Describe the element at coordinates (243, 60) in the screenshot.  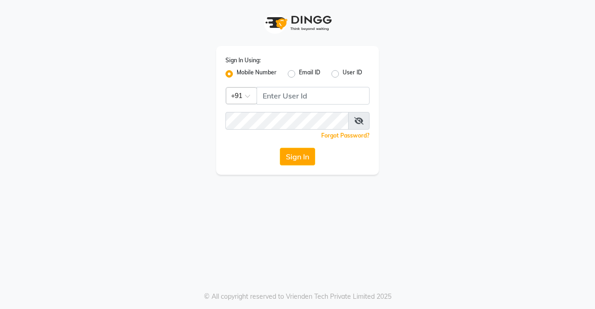
I see `label: Sign In Using:` at that location.